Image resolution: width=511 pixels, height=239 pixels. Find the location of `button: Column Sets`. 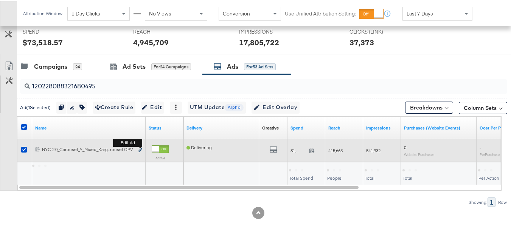

button: Column Sets is located at coordinates (483, 107).